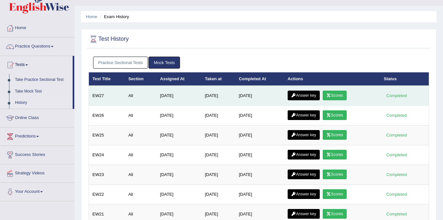 The height and width of the screenshot is (220, 443). I want to click on td: EW27, so click(107, 96).